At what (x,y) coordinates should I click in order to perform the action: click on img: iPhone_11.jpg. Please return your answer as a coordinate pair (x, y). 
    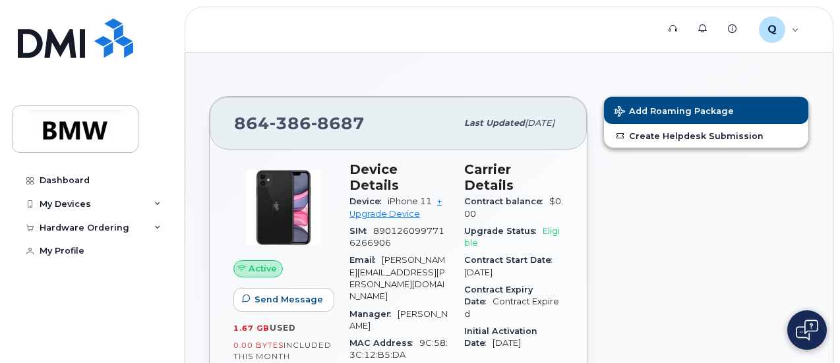
    Looking at the image, I should click on (284, 208).